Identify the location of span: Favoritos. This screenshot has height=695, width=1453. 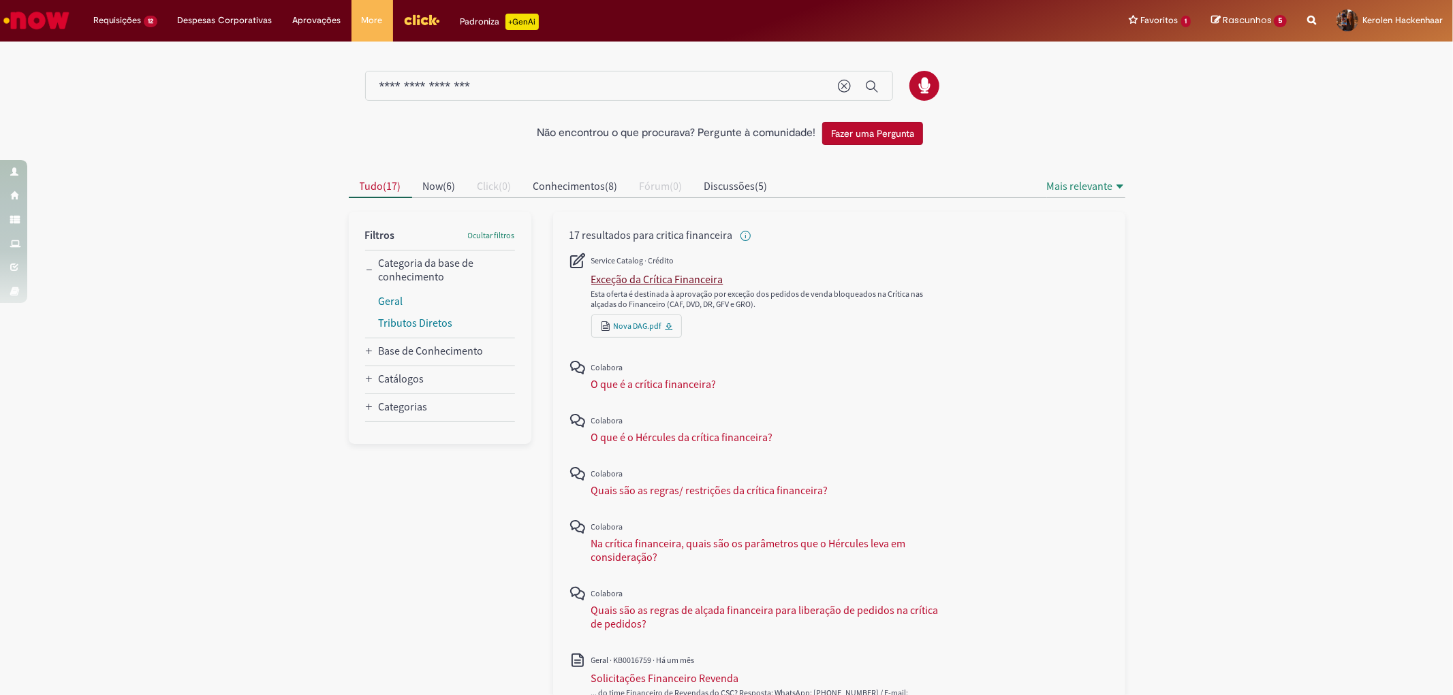
(1159, 20).